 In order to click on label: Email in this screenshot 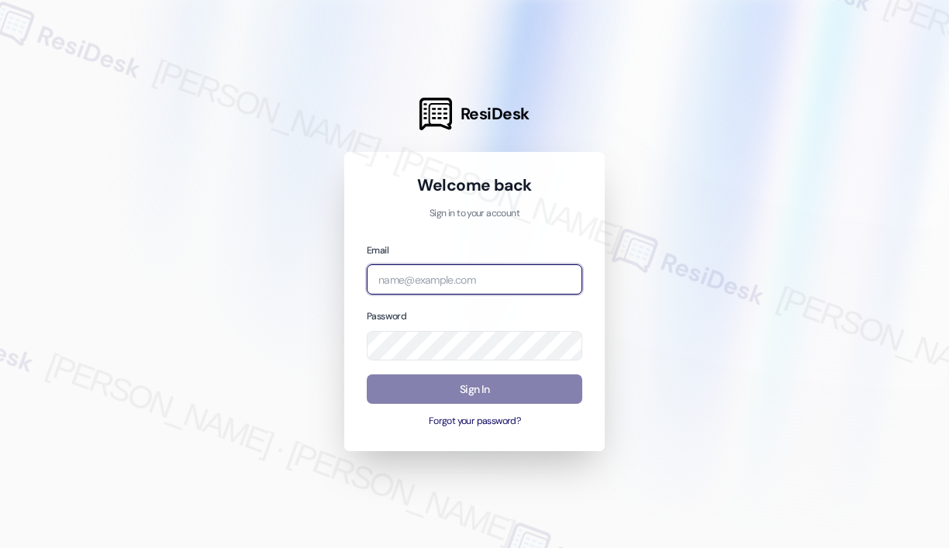, I will do `click(377, 250)`.